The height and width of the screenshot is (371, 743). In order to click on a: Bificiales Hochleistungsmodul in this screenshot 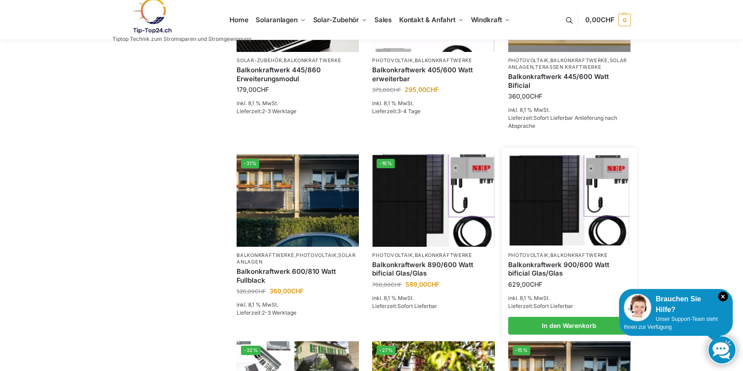, I will do `click(569, 200)`.